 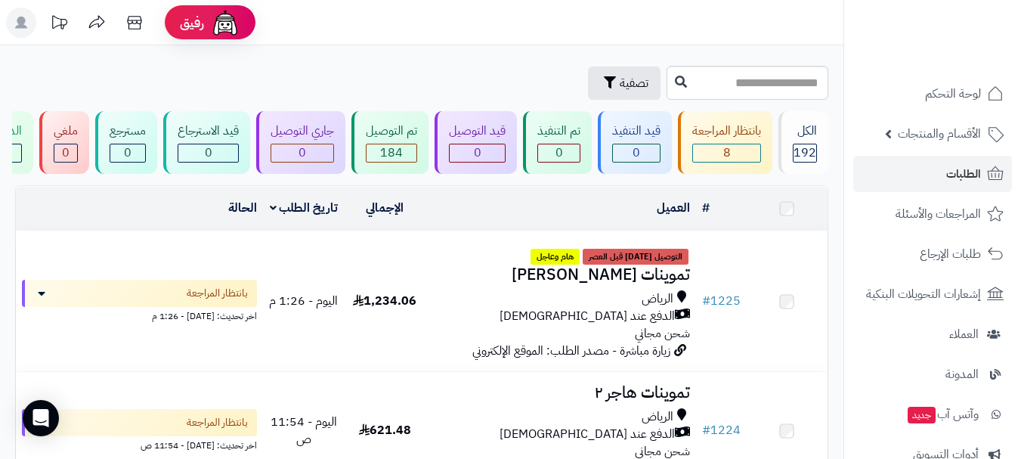 I want to click on div: تم التنفيذ, so click(x=559, y=131).